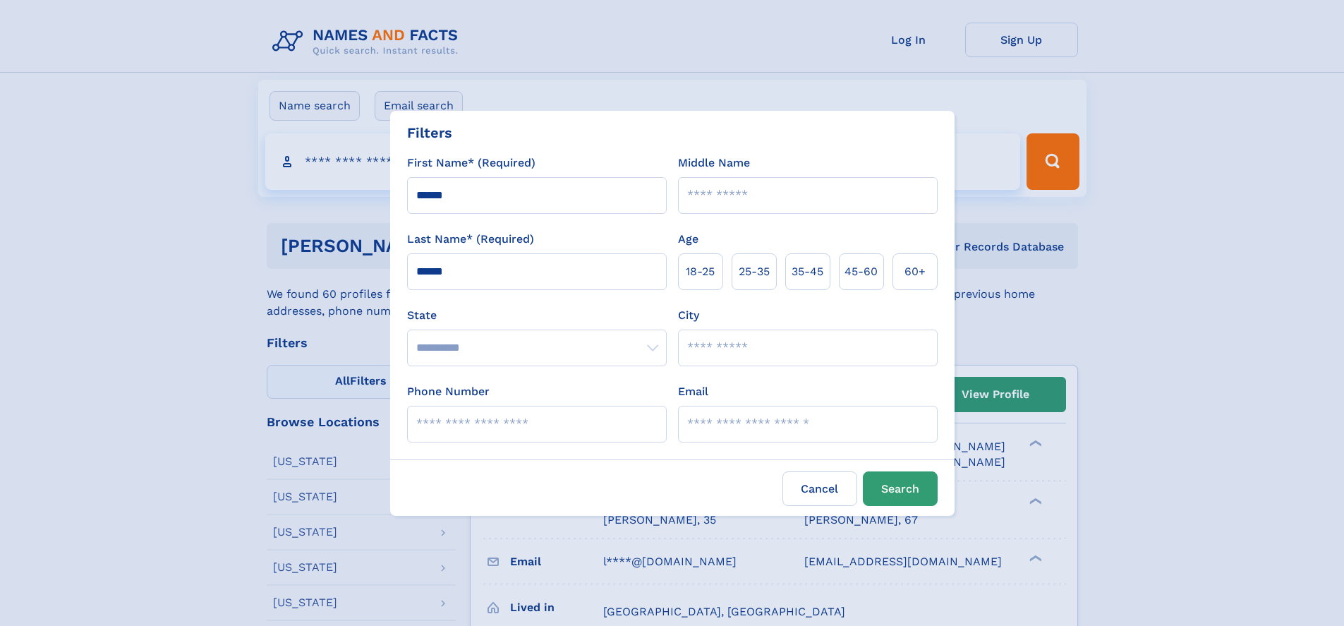 This screenshot has height=626, width=1344. What do you see at coordinates (448, 391) in the screenshot?
I see `label: Phone Number` at bounding box center [448, 391].